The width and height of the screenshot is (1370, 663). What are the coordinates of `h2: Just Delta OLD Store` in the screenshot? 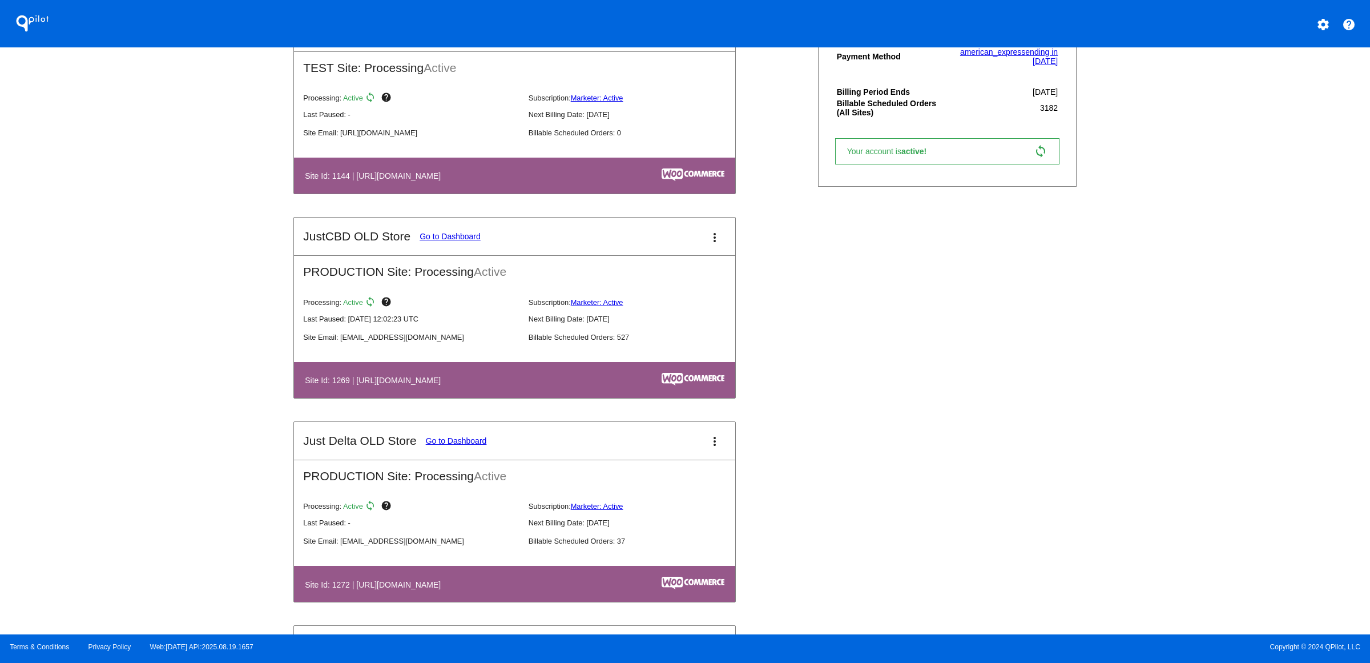 It's located at (360, 441).